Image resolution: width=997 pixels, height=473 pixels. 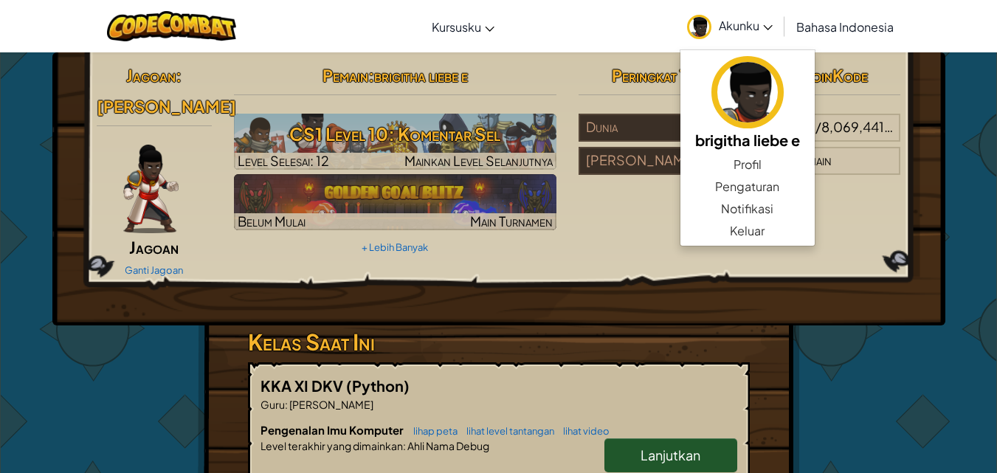 What do you see at coordinates (283, 160) in the screenshot?
I see `span: Level Selesai: 12` at bounding box center [283, 160].